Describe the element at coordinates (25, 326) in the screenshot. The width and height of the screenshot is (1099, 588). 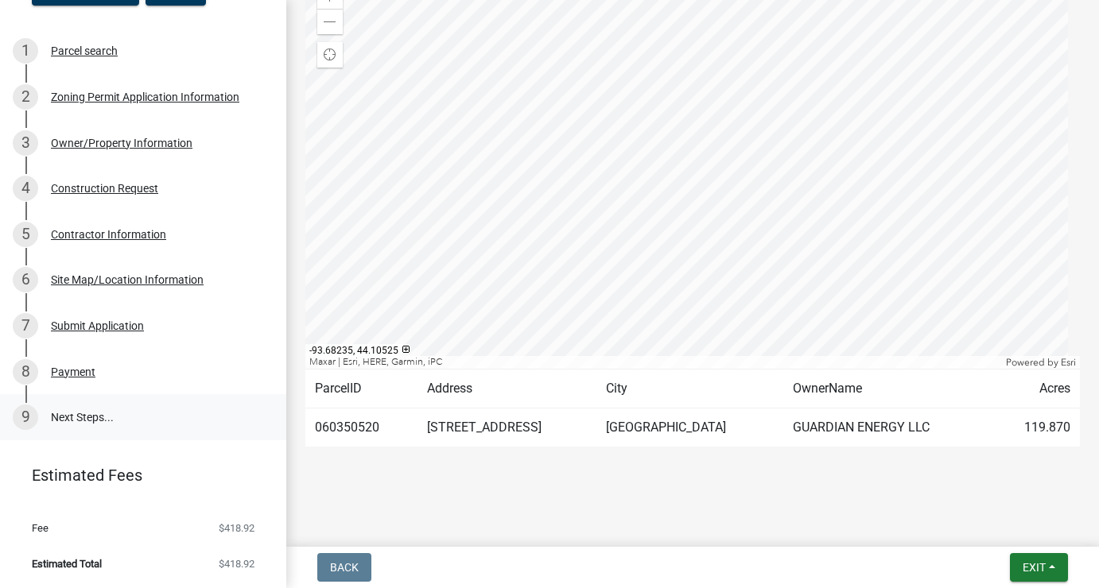
I see `div: 7` at that location.